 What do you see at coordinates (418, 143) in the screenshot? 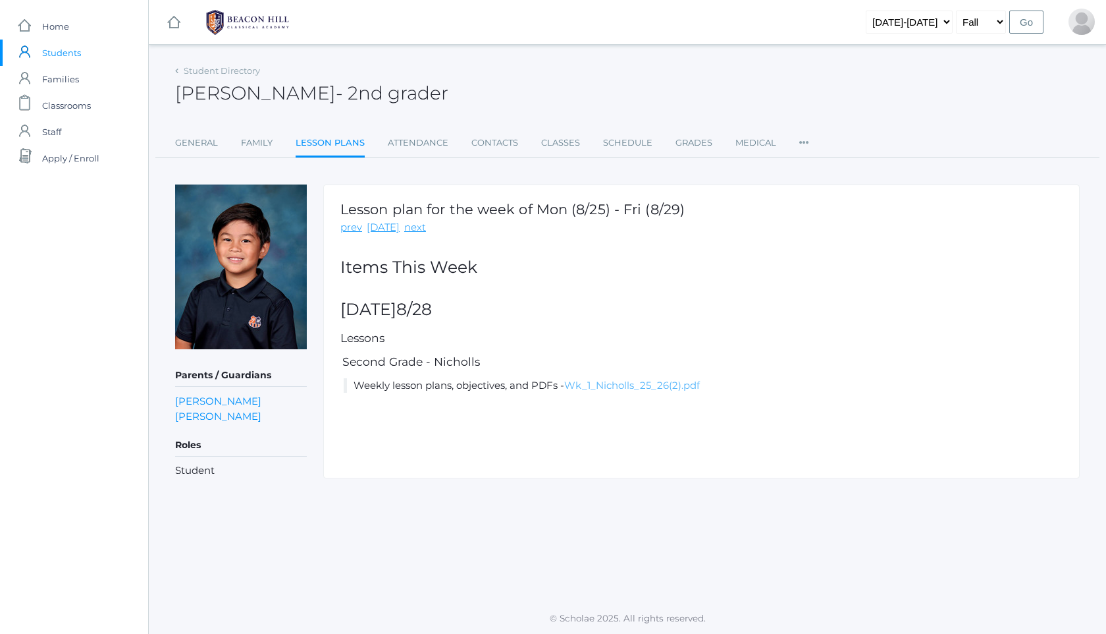
I see `a: Attendance` at bounding box center [418, 143].